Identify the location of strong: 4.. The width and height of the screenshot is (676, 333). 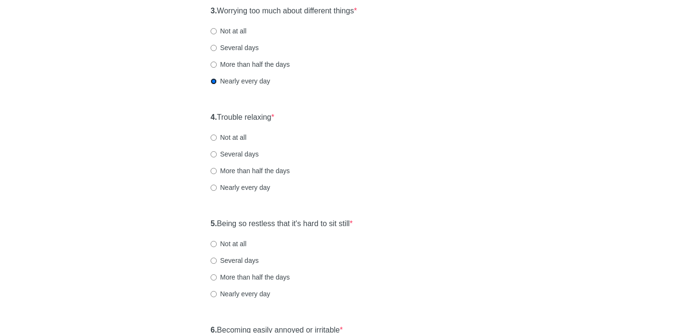
(214, 117).